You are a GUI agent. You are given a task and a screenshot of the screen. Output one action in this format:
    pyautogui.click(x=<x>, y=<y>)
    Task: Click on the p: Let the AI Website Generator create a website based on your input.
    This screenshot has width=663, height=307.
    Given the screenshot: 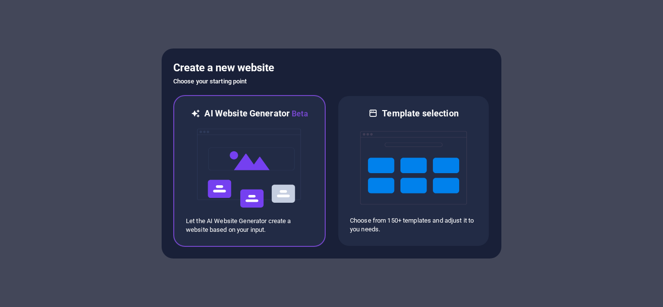 What is the action you would take?
    pyautogui.click(x=250, y=226)
    